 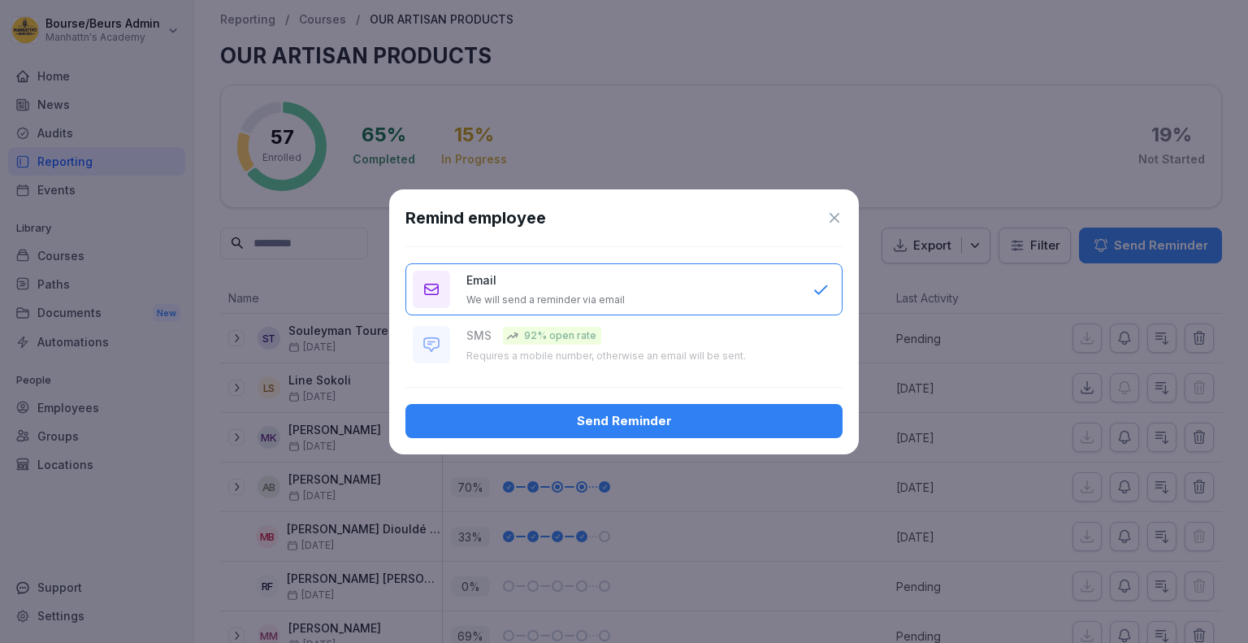 What do you see at coordinates (475, 218) in the screenshot?
I see `h1: Remind employee` at bounding box center [475, 218].